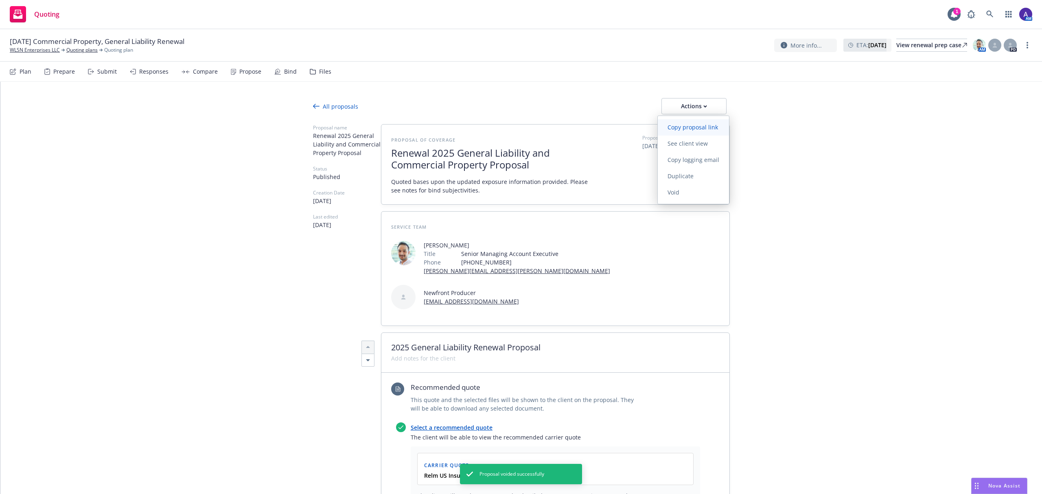  I want to click on span: Newfront Producer, so click(471, 293).